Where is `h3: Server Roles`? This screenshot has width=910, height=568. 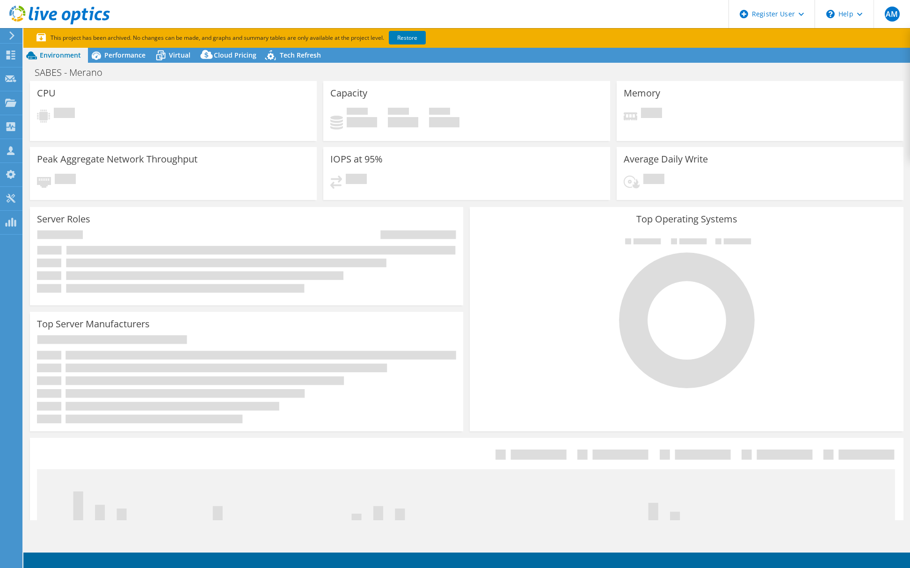 h3: Server Roles is located at coordinates (64, 219).